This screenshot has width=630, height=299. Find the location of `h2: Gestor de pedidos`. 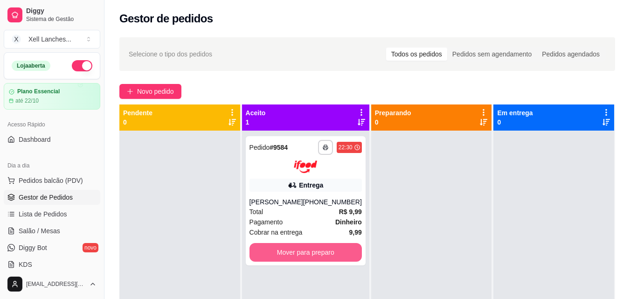

h2: Gestor de pedidos is located at coordinates (166, 19).